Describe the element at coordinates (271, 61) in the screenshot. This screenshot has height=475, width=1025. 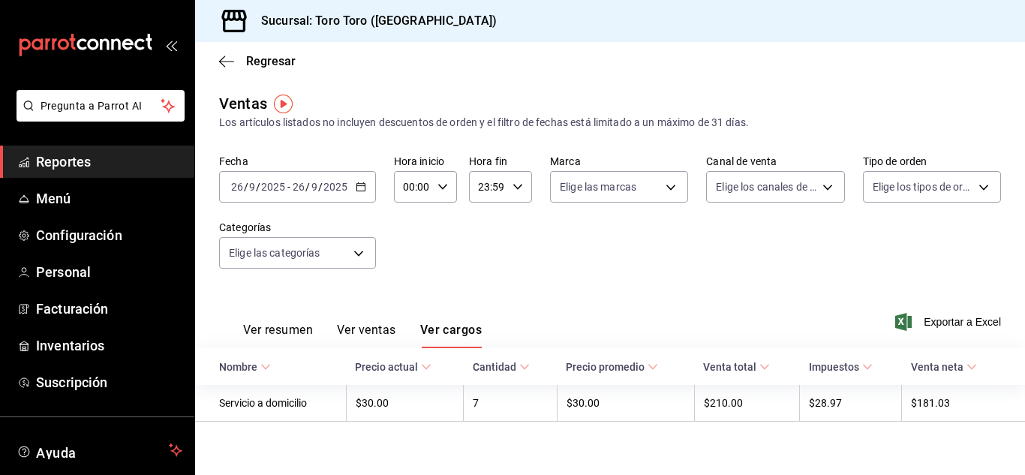
I see `span: Regresar` at that location.